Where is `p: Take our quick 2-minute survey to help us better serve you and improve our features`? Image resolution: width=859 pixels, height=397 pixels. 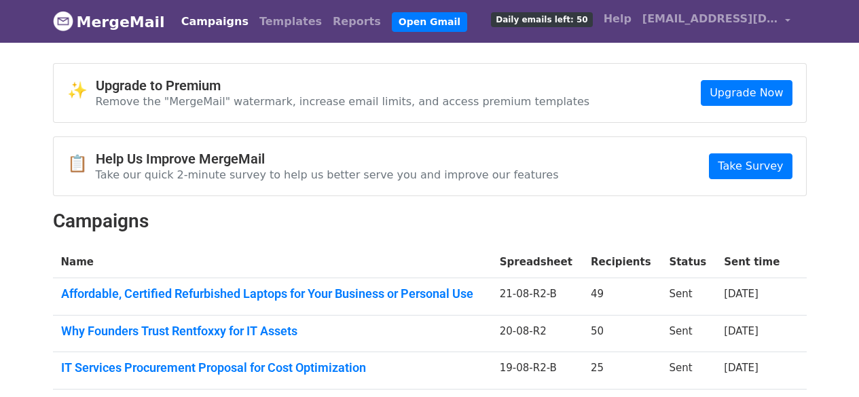 p: Take our quick 2-minute survey to help us better serve you and improve our features is located at coordinates (327, 174).